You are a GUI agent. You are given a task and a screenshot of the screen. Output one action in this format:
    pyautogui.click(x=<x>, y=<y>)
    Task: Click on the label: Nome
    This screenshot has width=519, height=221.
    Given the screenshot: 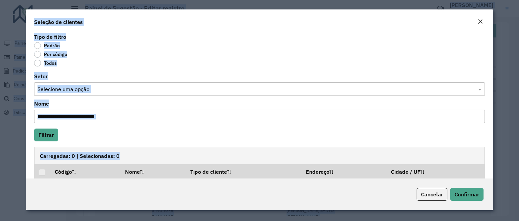 What is the action you would take?
    pyautogui.click(x=42, y=104)
    